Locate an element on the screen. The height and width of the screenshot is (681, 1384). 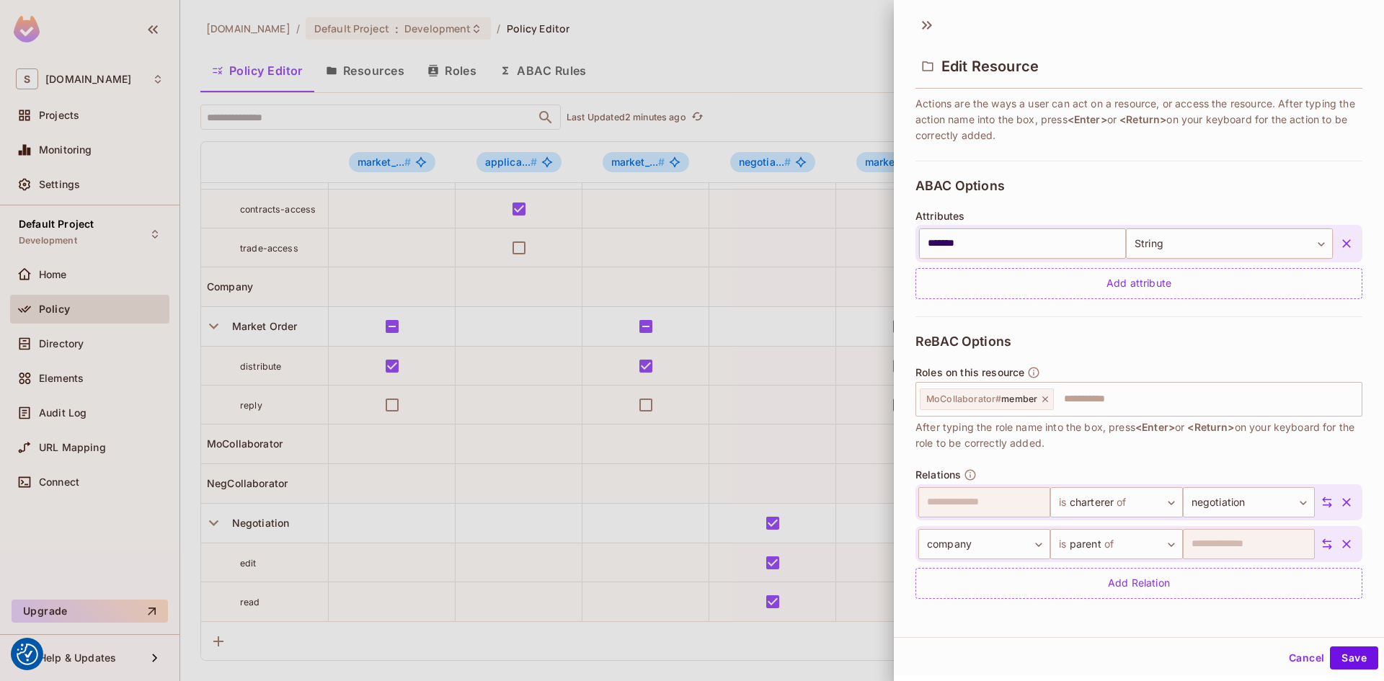
button: Save is located at coordinates (1353, 658).